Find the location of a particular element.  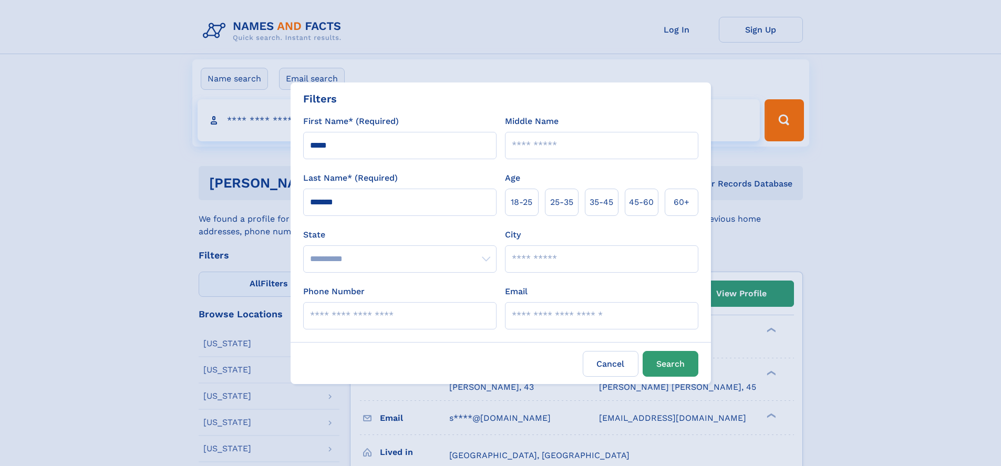

button: Search is located at coordinates (671, 364).